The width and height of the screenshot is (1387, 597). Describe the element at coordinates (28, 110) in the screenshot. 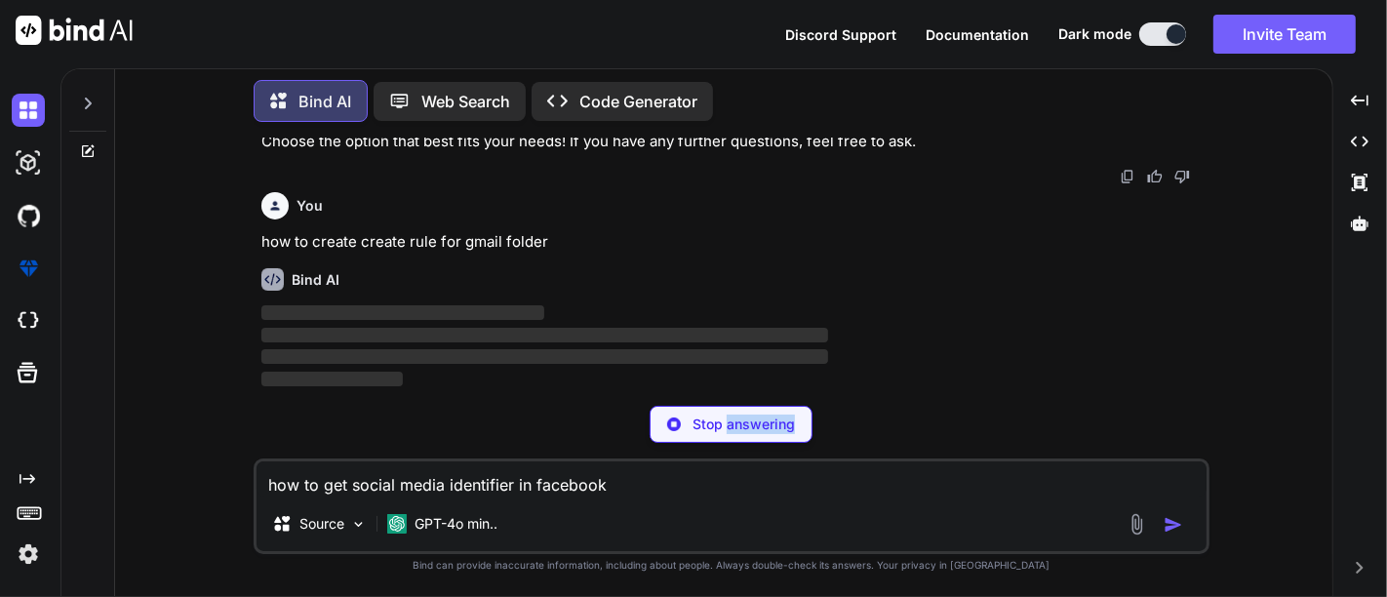

I see `img: darkChat` at that location.